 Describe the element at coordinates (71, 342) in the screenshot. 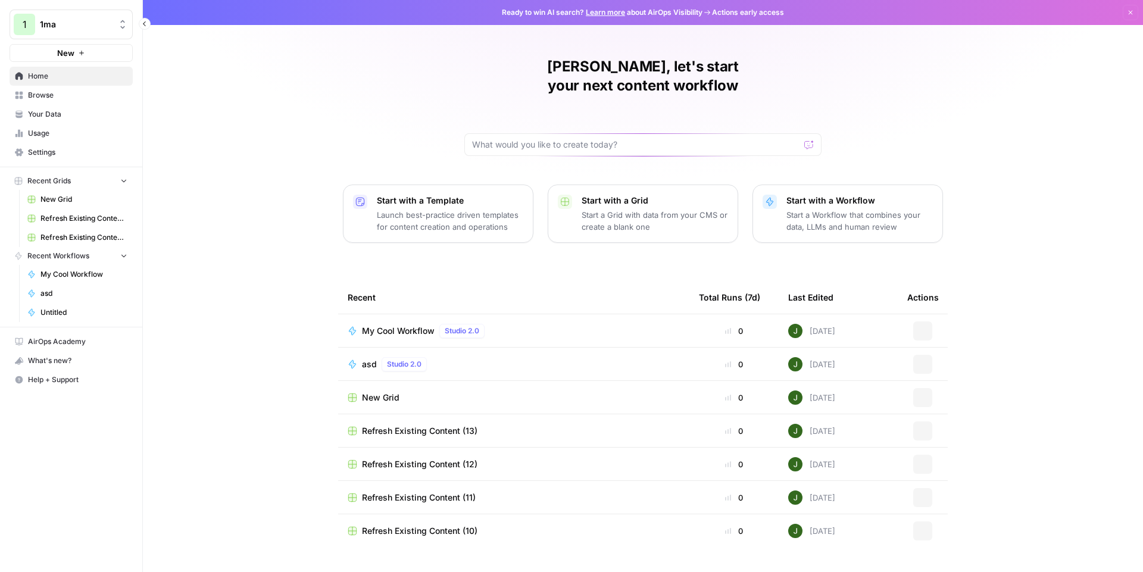

I see `a: AirOps Academy` at that location.